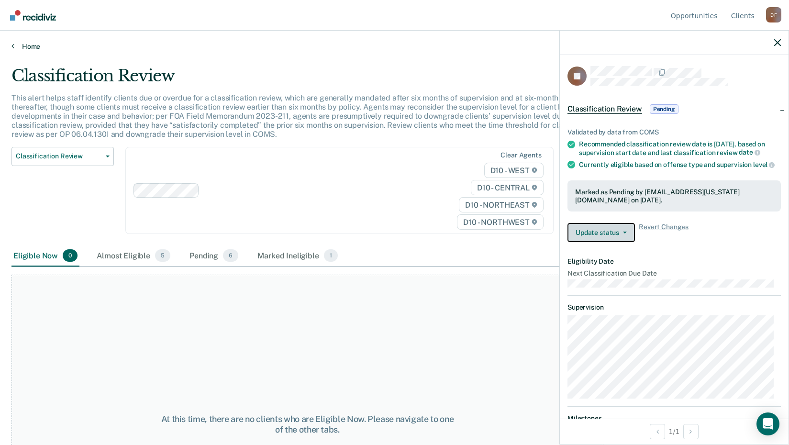 This screenshot has width=789, height=445. What do you see at coordinates (768, 424) in the screenshot?
I see `div: Open Intercom Messenger` at bounding box center [768, 424].